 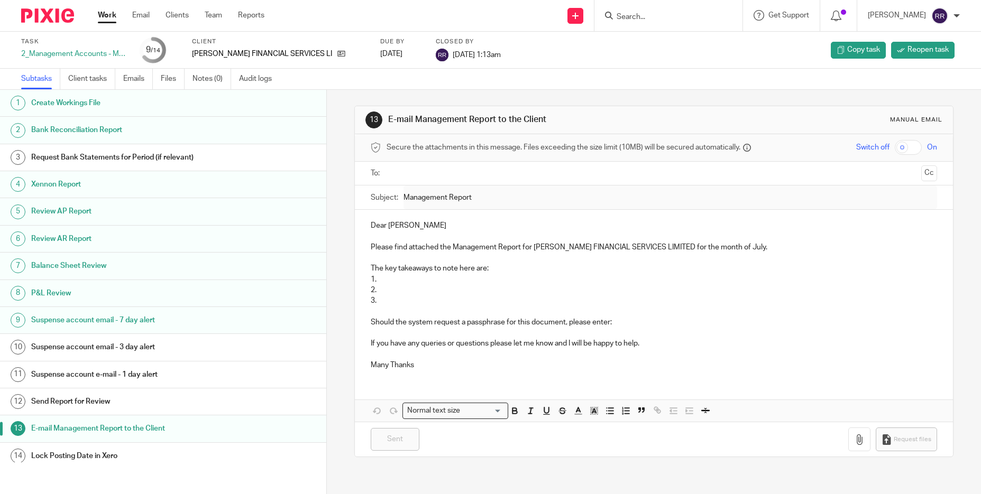 I want to click on div: 12, so click(x=18, y=402).